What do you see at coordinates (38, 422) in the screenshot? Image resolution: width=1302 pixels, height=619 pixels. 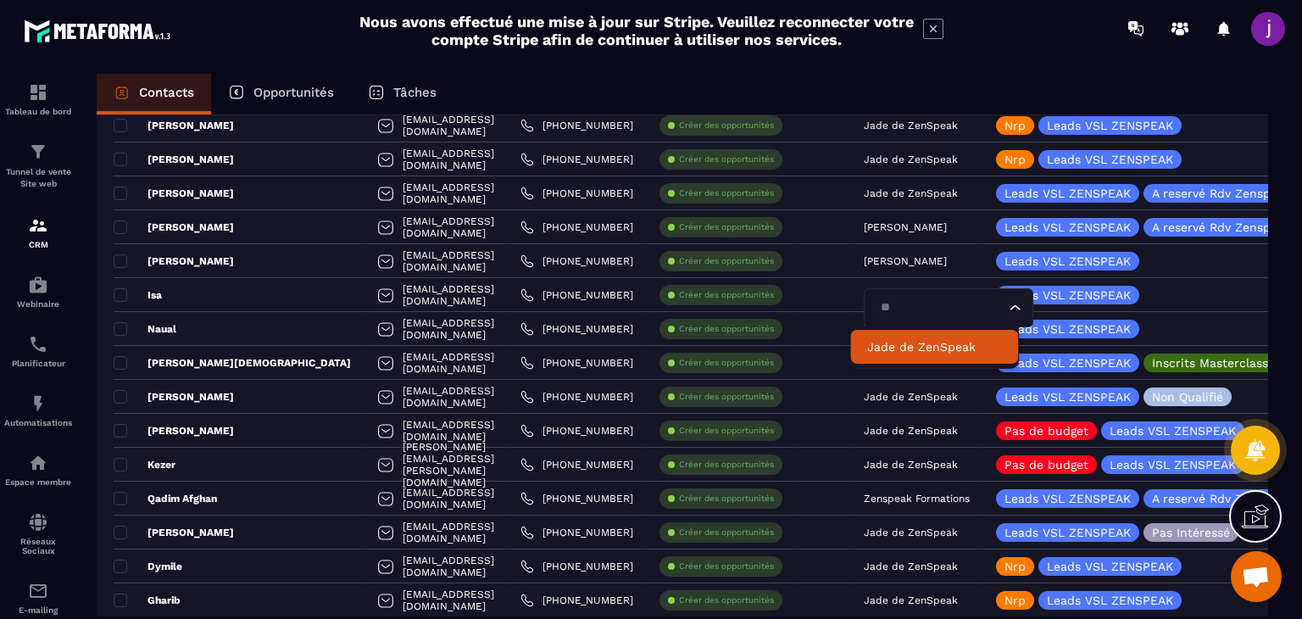 I see `p: Automatisations` at bounding box center [38, 422].